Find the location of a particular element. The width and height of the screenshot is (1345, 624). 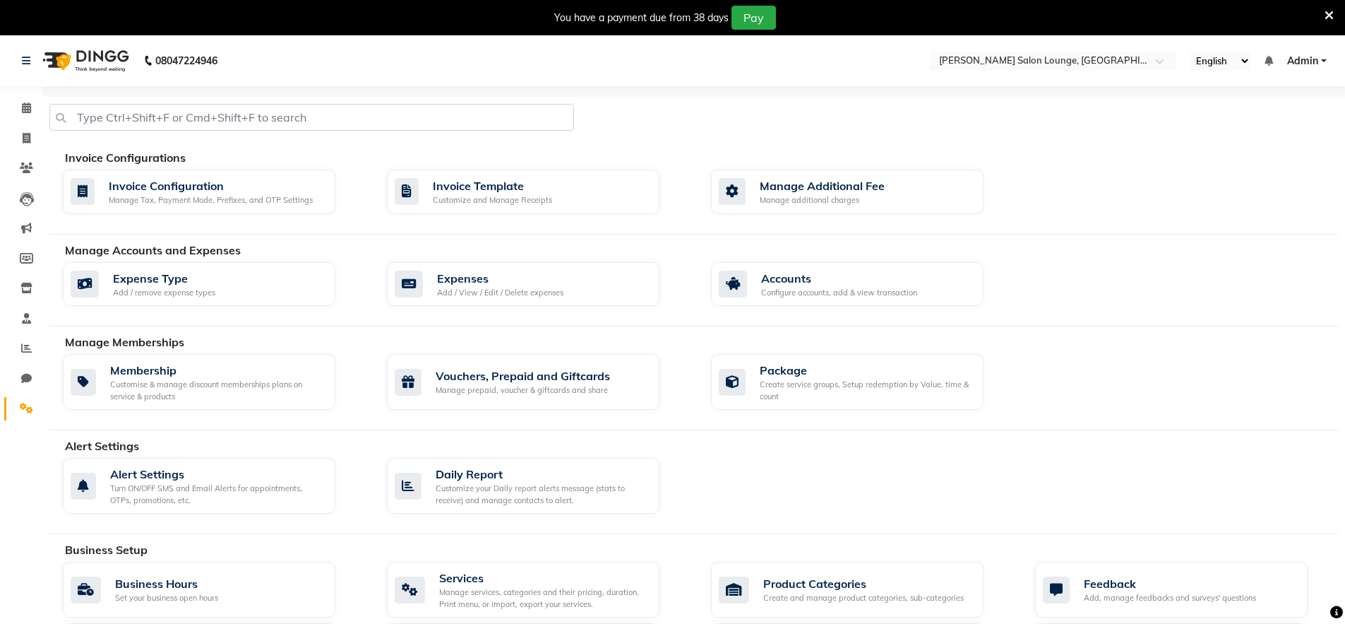

div: Manage Tax, Payment Mode, Prefixes, and OTP Settings is located at coordinates (210, 200).